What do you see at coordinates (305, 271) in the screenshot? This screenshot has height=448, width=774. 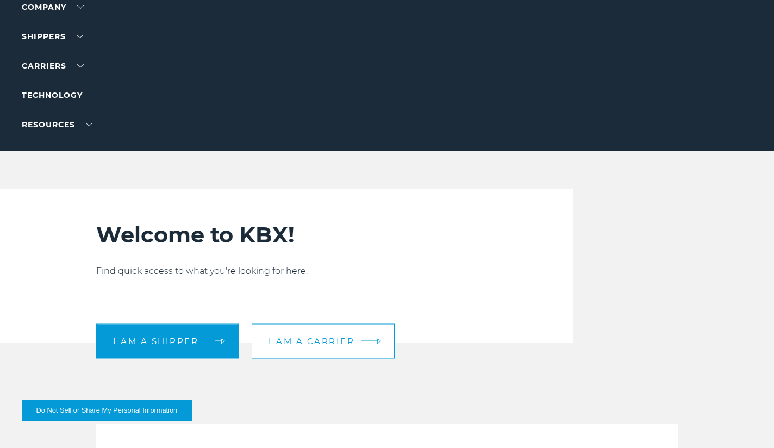 I see `p: Find quick access to what you're looking for here.` at bounding box center [305, 271].